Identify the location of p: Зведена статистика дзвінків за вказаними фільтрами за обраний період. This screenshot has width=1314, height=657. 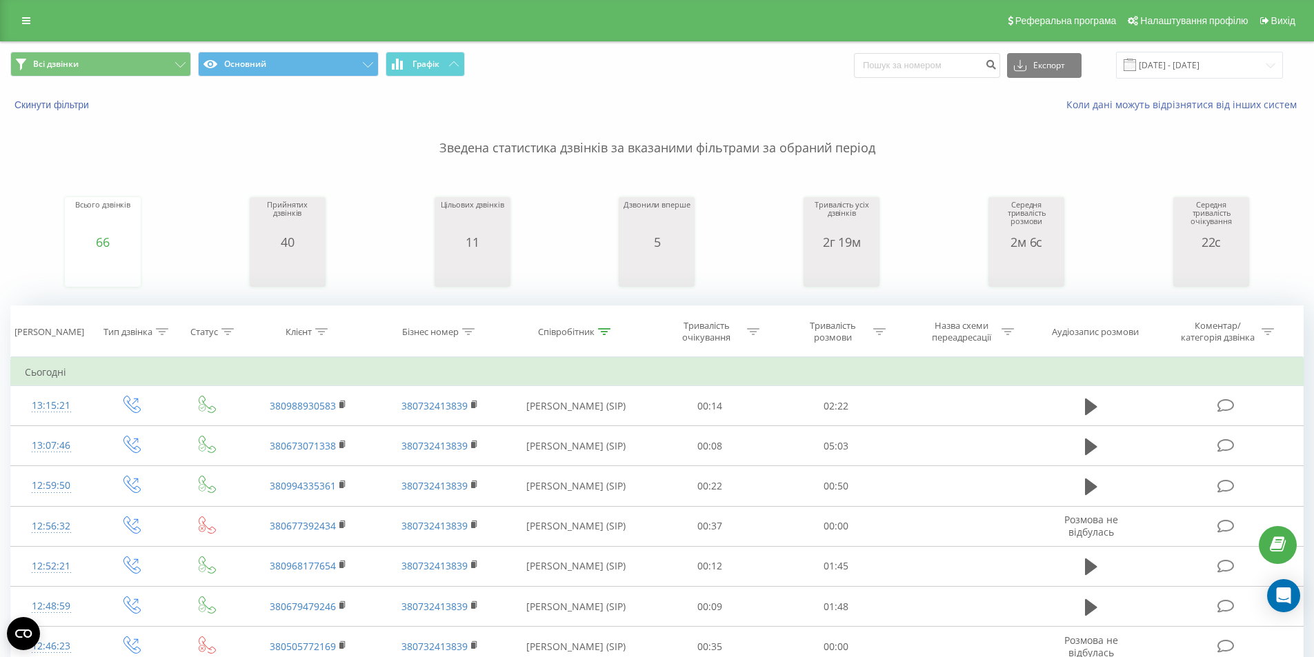
(657, 135).